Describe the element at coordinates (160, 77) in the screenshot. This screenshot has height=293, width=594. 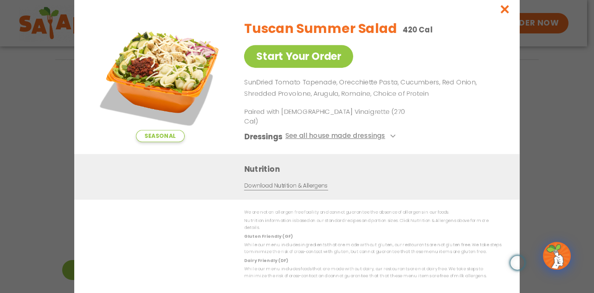
I see `img: Featured product photo for Tuscan Summer Salad` at that location.